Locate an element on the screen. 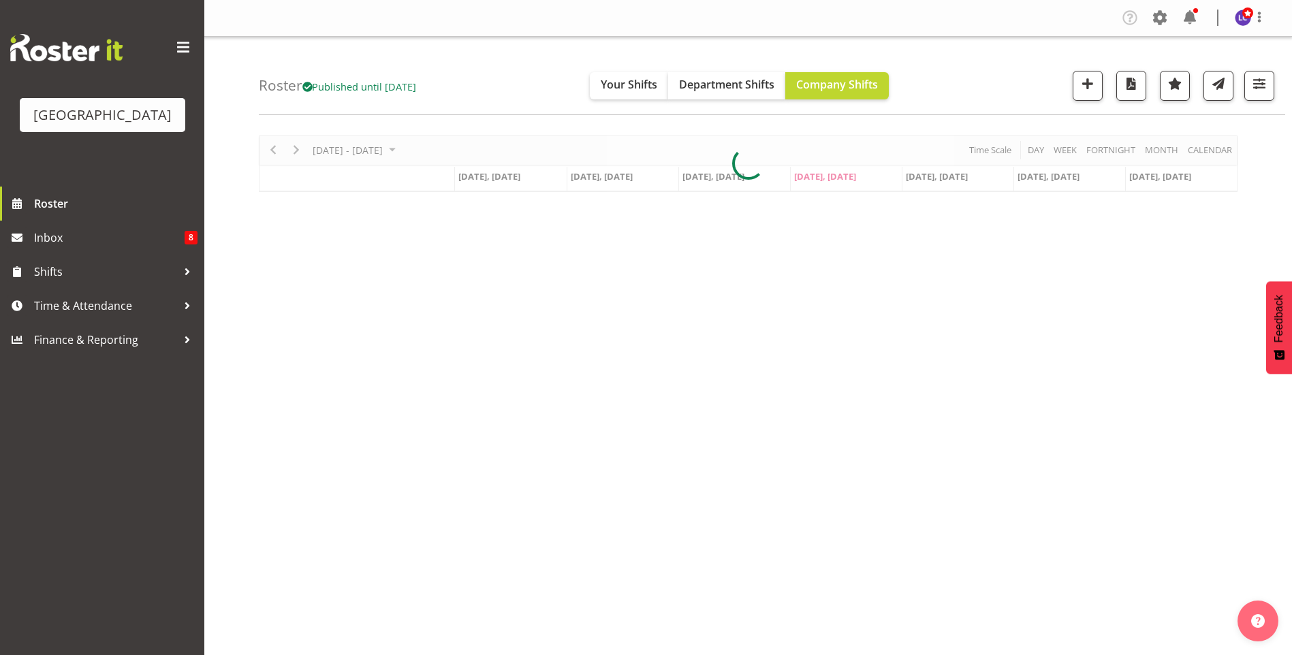 This screenshot has height=655, width=1292. button: Department Shifts is located at coordinates (727, 86).